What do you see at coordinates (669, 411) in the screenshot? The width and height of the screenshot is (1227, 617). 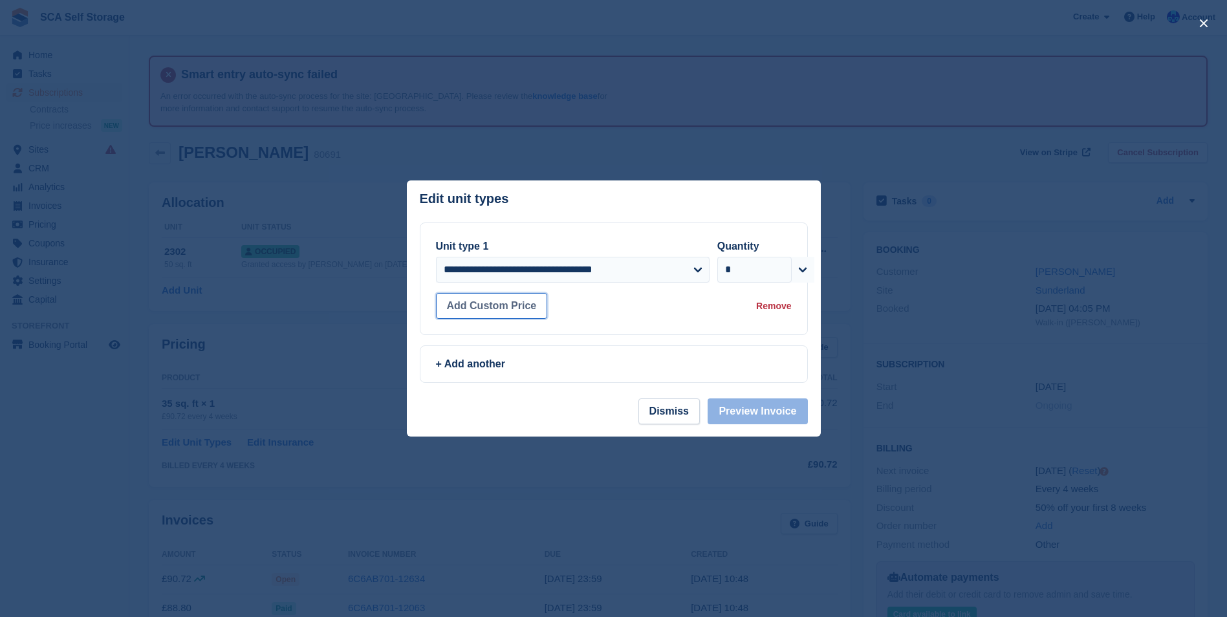 I see `button: Dismiss` at bounding box center [669, 411].